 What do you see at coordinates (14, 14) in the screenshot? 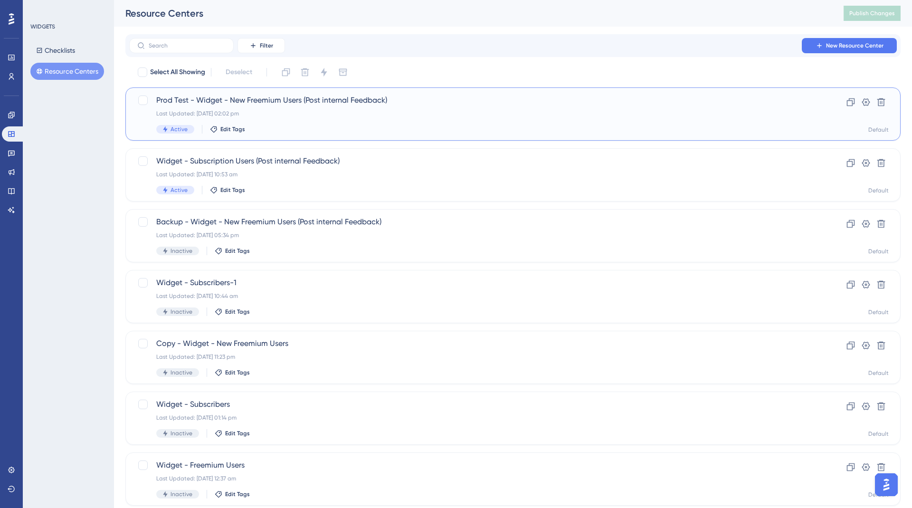
I see `img: launcher-image-alternative-text` at bounding box center [14, 14].